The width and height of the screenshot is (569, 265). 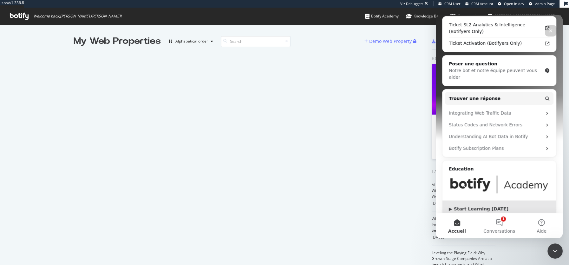 I want to click on div: Demo Web Property, so click(x=391, y=41).